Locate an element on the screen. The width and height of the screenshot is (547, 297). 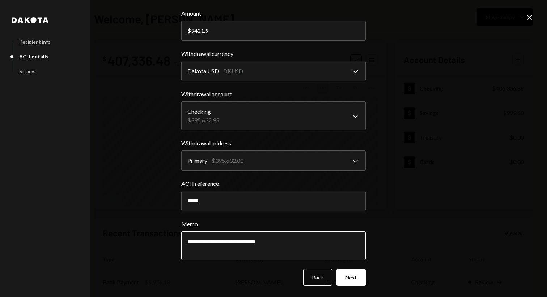
button: Withdrawal account is located at coordinates (273, 116).